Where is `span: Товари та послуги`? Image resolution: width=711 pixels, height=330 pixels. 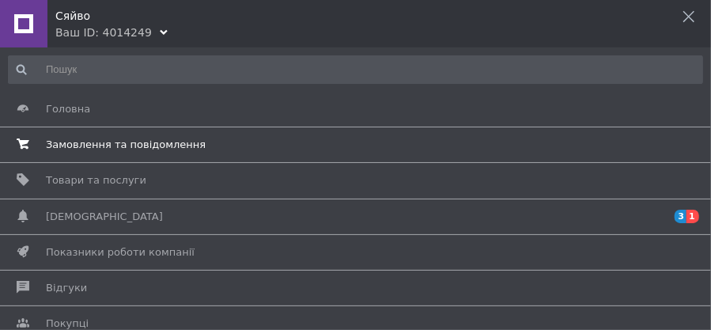 span: Товари та послуги is located at coordinates (96, 180).